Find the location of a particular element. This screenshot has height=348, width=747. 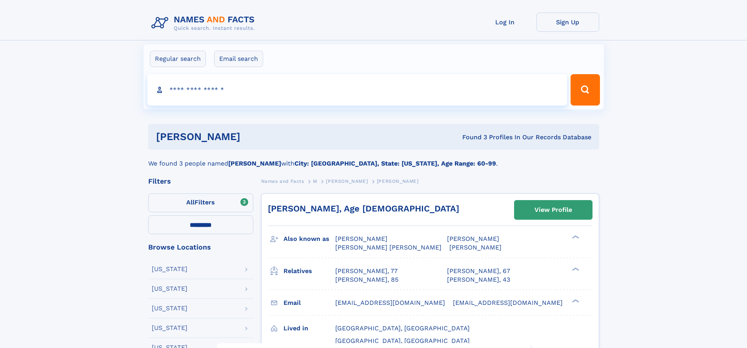

h3: Also known as is located at coordinates (309, 239).